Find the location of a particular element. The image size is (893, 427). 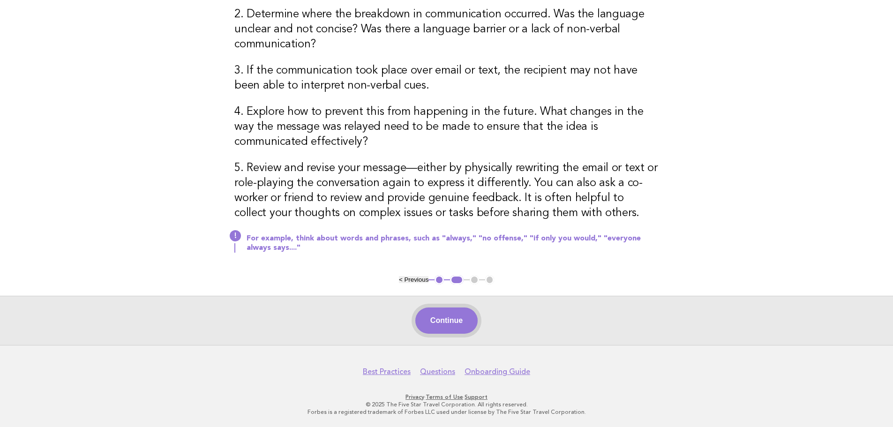

button: 1 is located at coordinates (439, 280).